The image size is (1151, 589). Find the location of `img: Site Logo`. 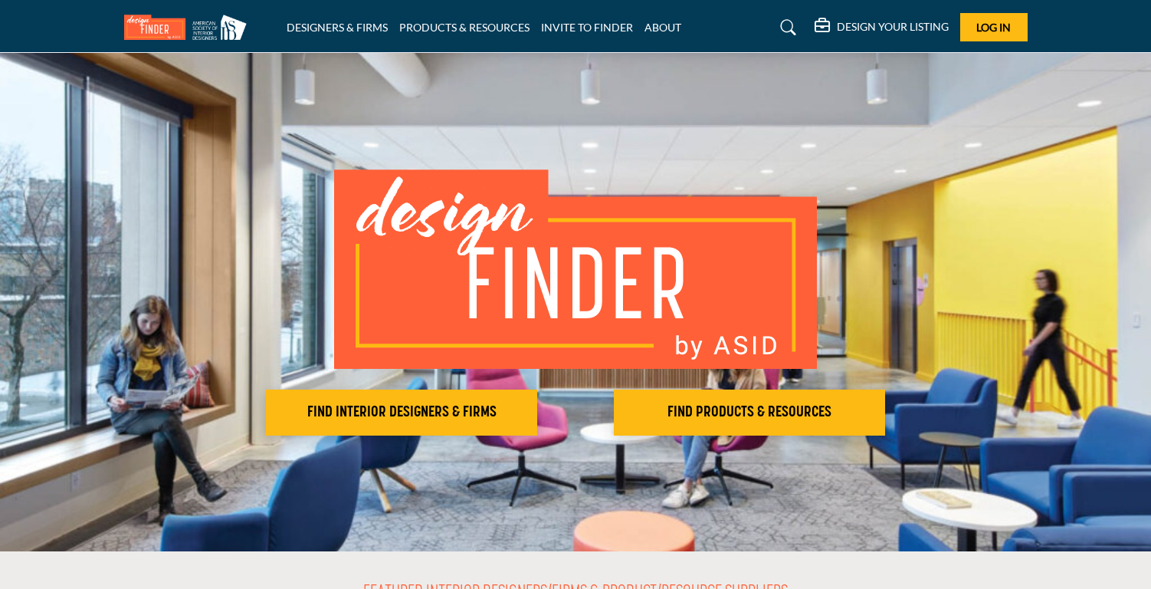

img: Site Logo is located at coordinates (189, 27).